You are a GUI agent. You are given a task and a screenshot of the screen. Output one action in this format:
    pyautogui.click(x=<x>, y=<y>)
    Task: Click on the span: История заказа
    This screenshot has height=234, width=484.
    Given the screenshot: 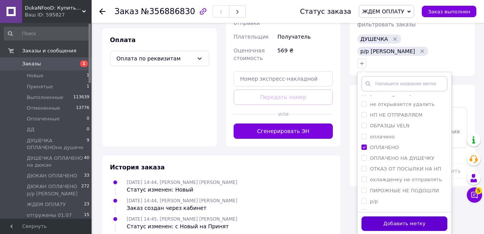 What is the action you would take?
    pyautogui.click(x=137, y=167)
    